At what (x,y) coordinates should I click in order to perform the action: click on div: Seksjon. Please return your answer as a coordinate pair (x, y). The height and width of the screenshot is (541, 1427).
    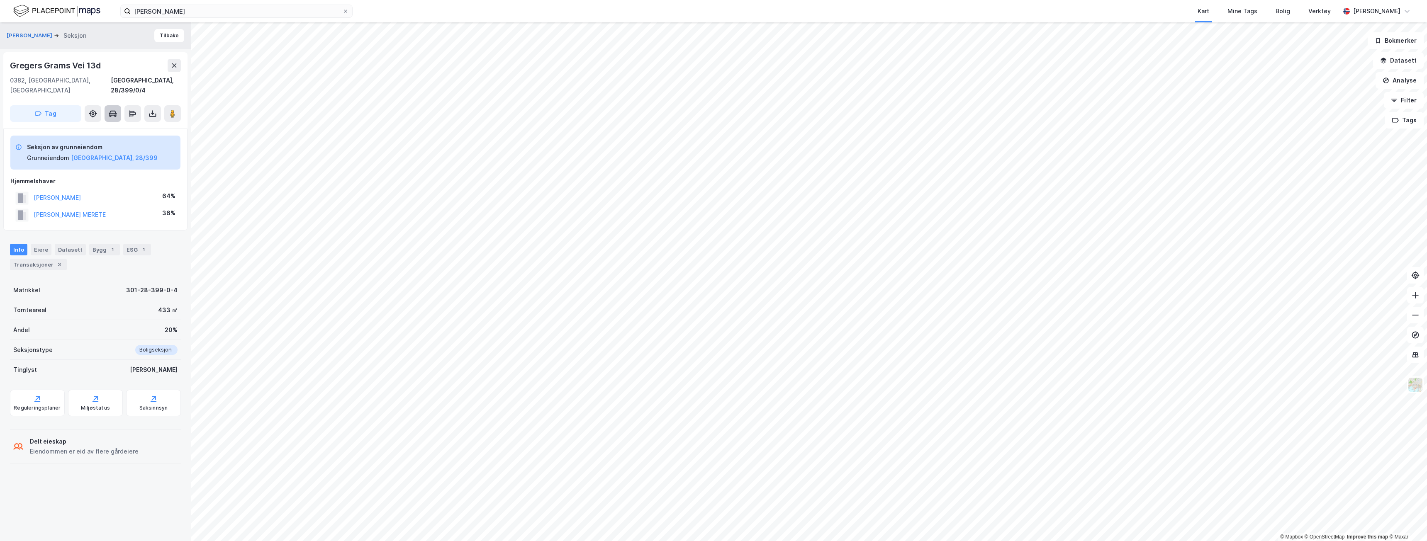
    Looking at the image, I should click on (75, 36).